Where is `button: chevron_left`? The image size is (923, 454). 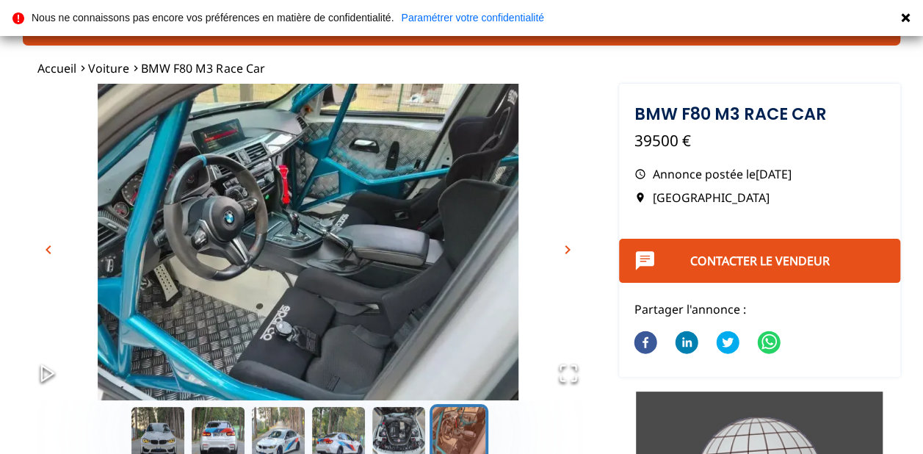 button: chevron_left is located at coordinates (48, 250).